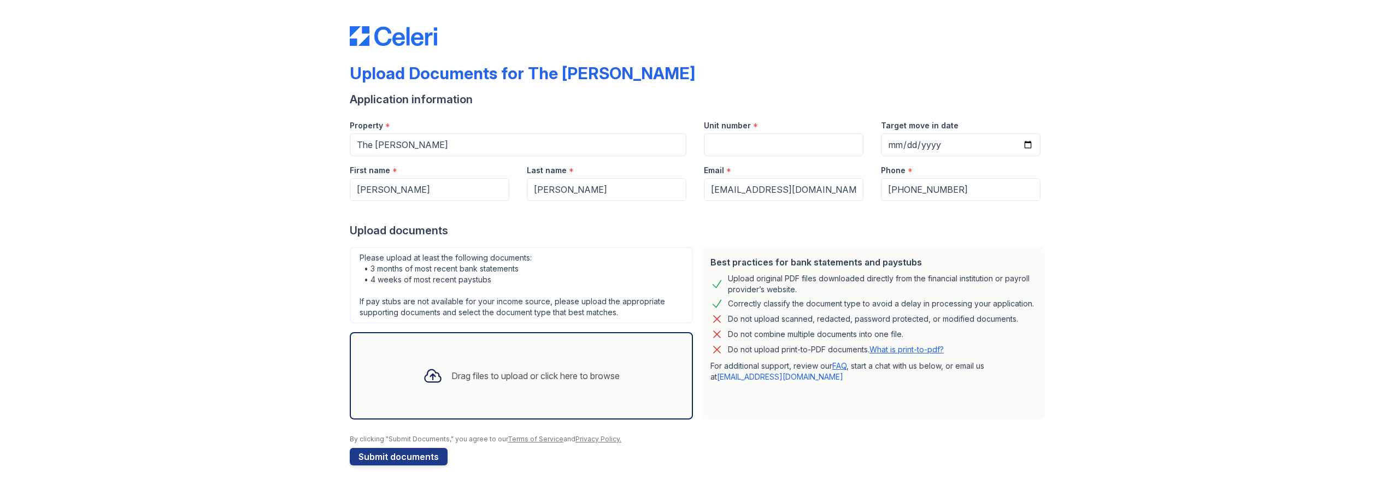 The width and height of the screenshot is (1399, 502). I want to click on p: For additional support, review our , start a chat with us below, or email us at, so click(873, 371).